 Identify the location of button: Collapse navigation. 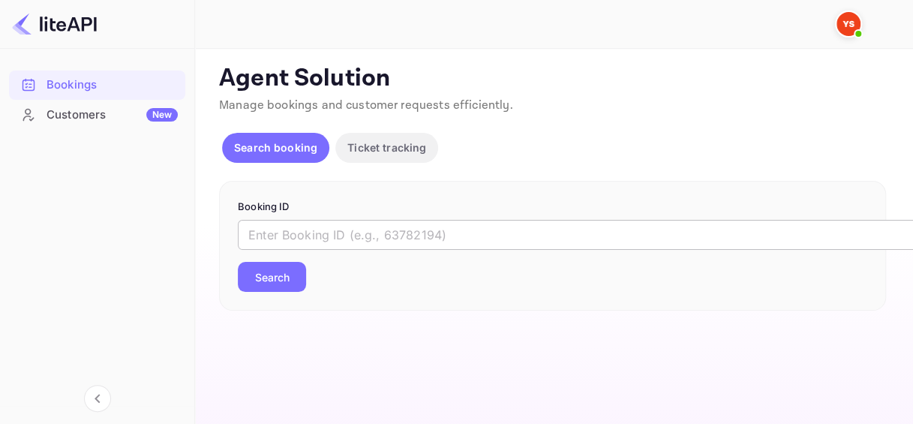
(97, 398).